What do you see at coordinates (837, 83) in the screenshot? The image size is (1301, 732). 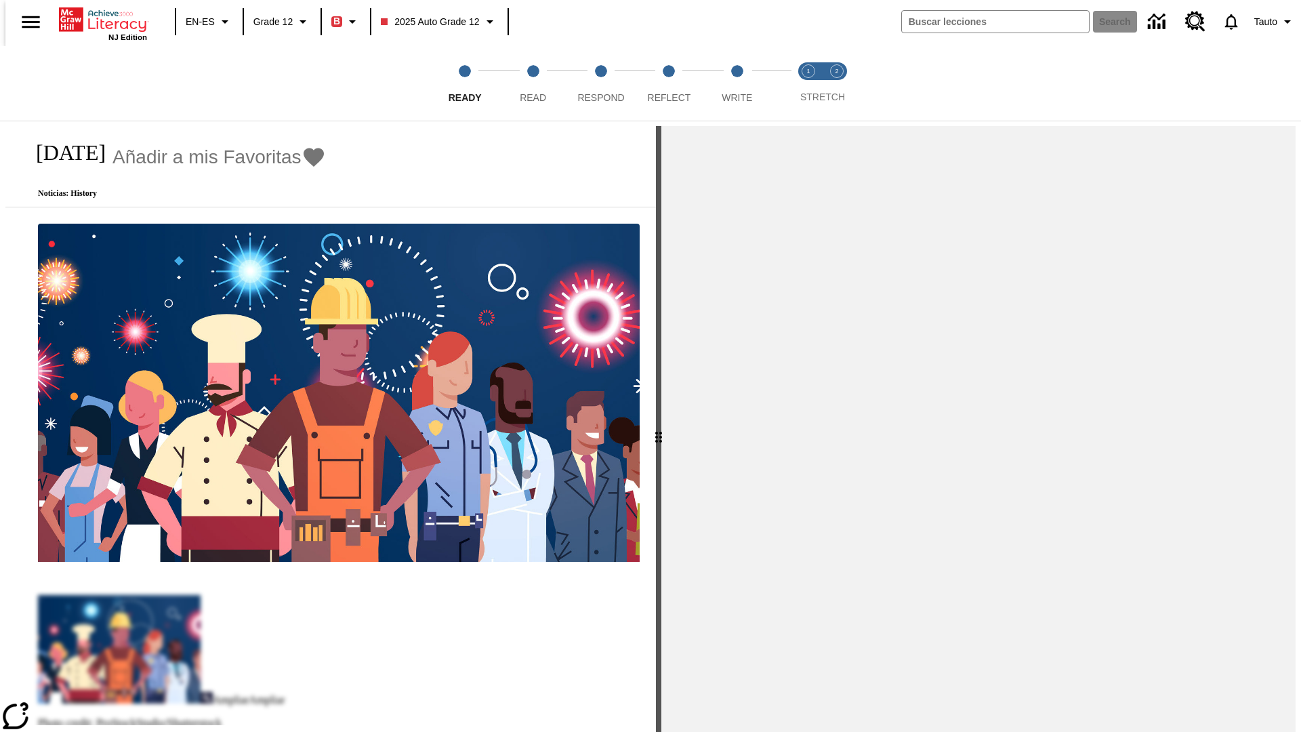 I see `button: Stretch Respond step 2 of 2` at bounding box center [837, 83].